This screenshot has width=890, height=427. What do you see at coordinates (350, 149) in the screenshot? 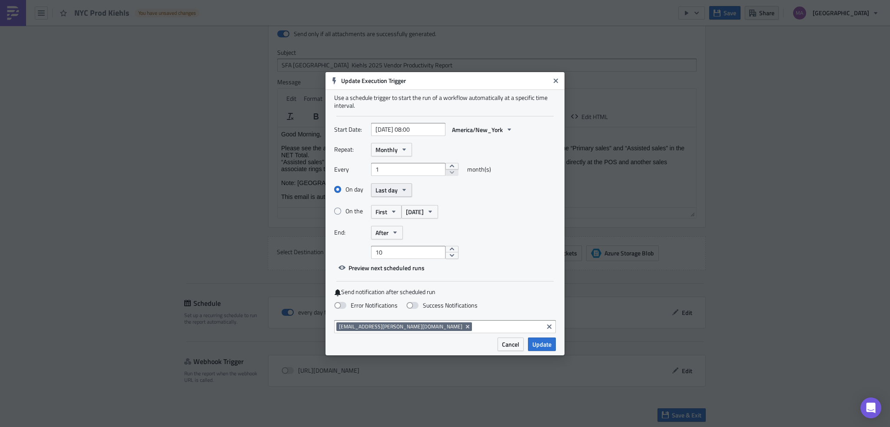
I see `label: Repeat:` at bounding box center [350, 149].